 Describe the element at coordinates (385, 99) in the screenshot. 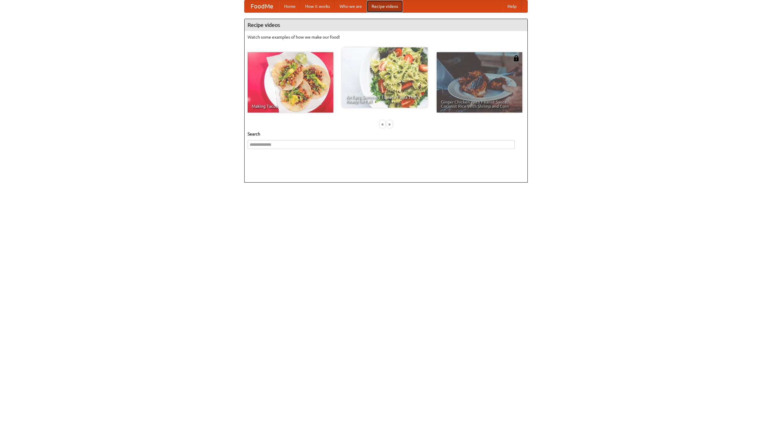

I see `span: An Easy, Summery Tomato Pasta That's Ready for Fall` at that location.